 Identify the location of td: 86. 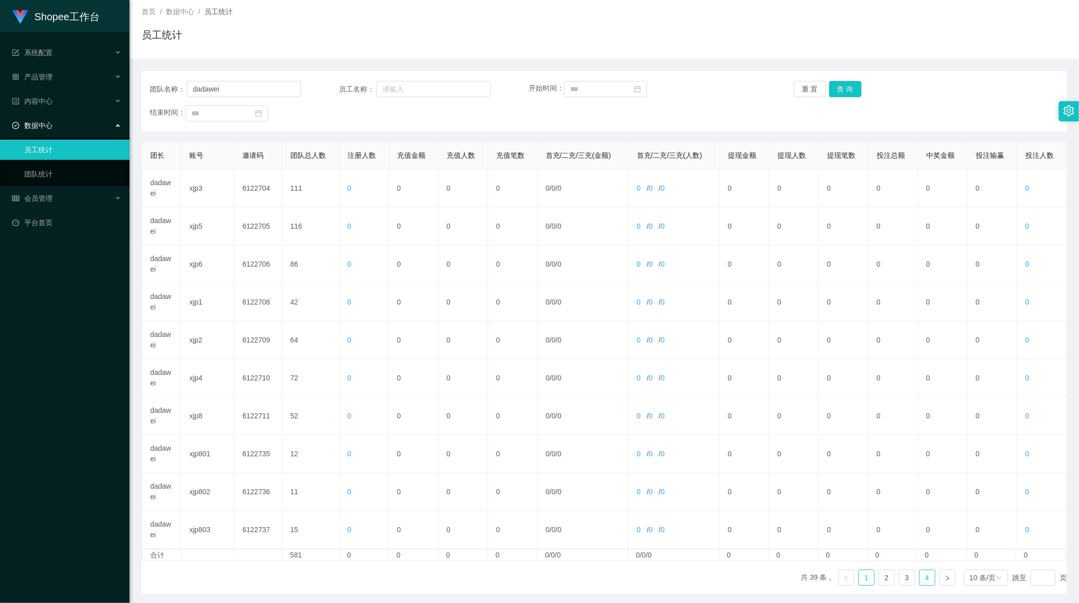
(311, 264).